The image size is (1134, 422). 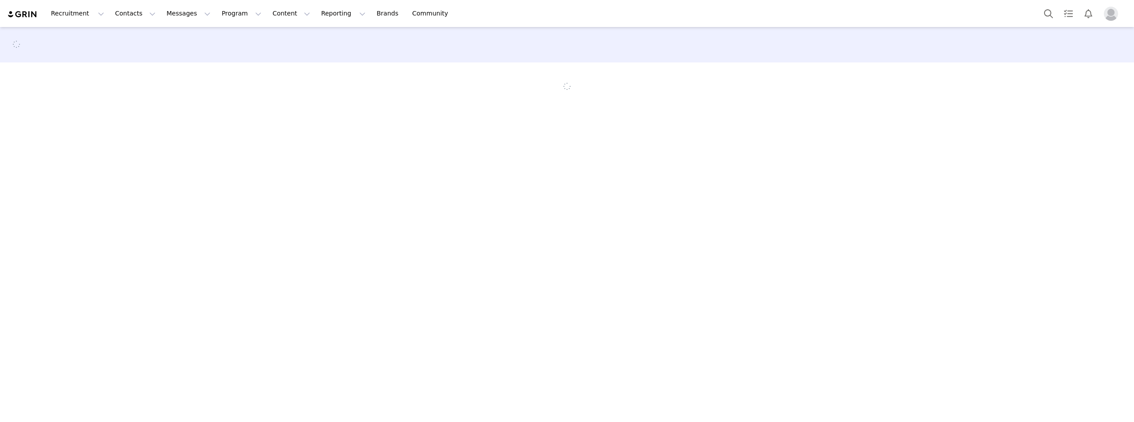 I want to click on a: Community, so click(x=432, y=13).